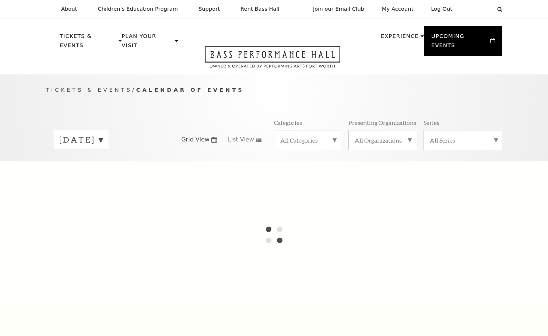 Image resolution: width=548 pixels, height=336 pixels. Describe the element at coordinates (88, 43) in the screenshot. I see `p: Tickets & Events` at that location.